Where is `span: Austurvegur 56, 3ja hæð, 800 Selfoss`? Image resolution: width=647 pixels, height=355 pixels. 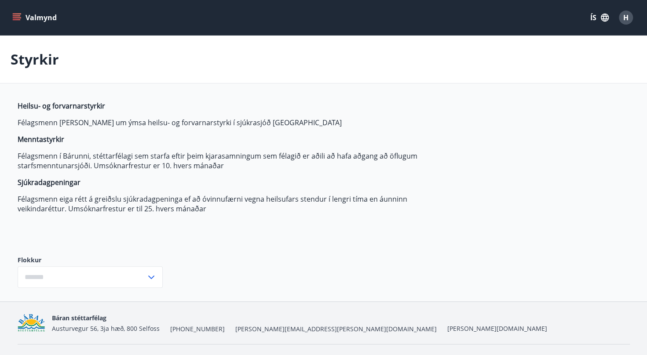 span: Austurvegur 56, 3ja hæð, 800 Selfoss is located at coordinates (106, 329).